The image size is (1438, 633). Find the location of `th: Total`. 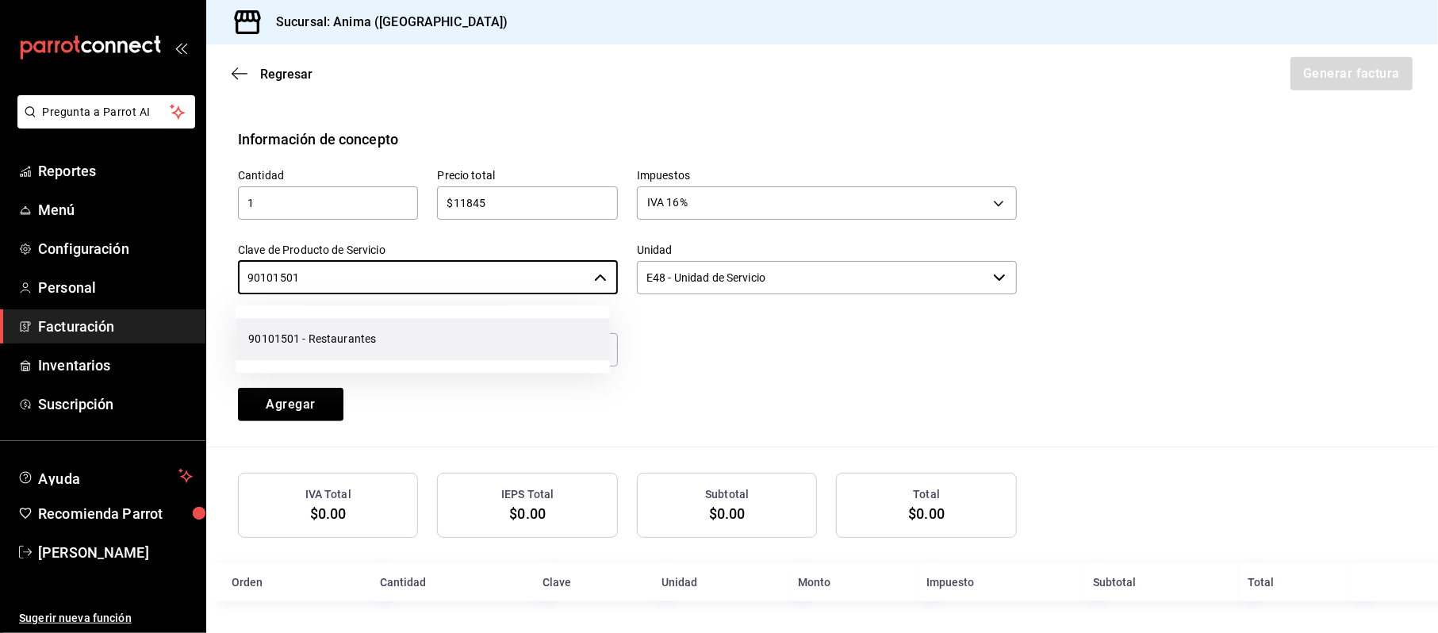

th: Total is located at coordinates (1295, 582).